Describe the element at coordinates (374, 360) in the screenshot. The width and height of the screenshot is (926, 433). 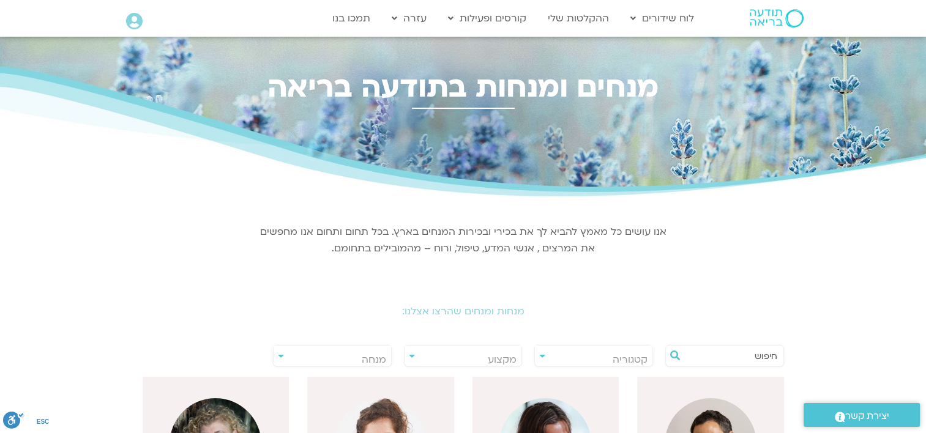
I see `span: מנחה` at that location.